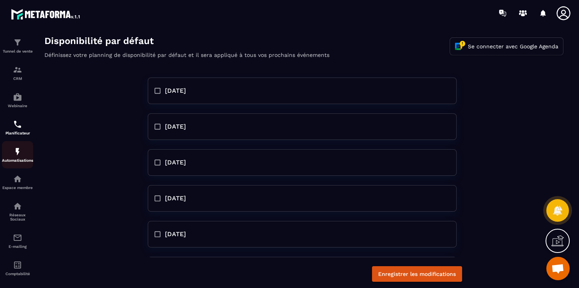  What do you see at coordinates (18, 128) in the screenshot?
I see `a: schedulerschedulerPlanificateur` at bounding box center [18, 128].